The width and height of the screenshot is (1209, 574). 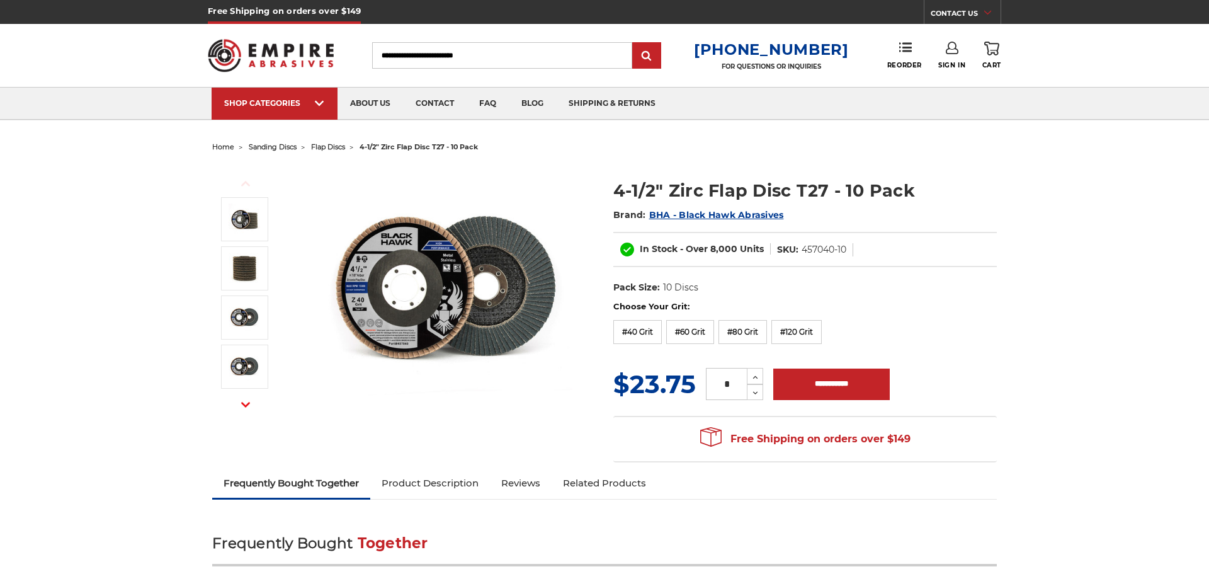 What do you see at coordinates (805, 307) in the screenshot?
I see `label: Choose Your Grit:` at bounding box center [805, 307].